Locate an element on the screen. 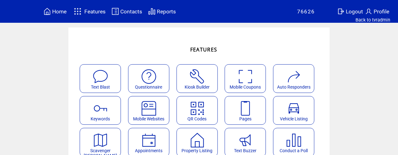 The height and width of the screenshot is (155, 398). a: QR Codes is located at coordinates (199, 110).